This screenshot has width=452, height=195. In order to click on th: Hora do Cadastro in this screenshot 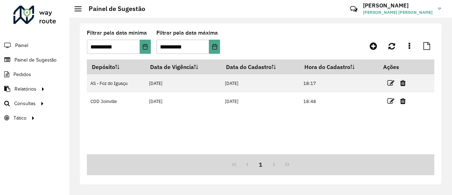, I will do `click(339, 67)`.